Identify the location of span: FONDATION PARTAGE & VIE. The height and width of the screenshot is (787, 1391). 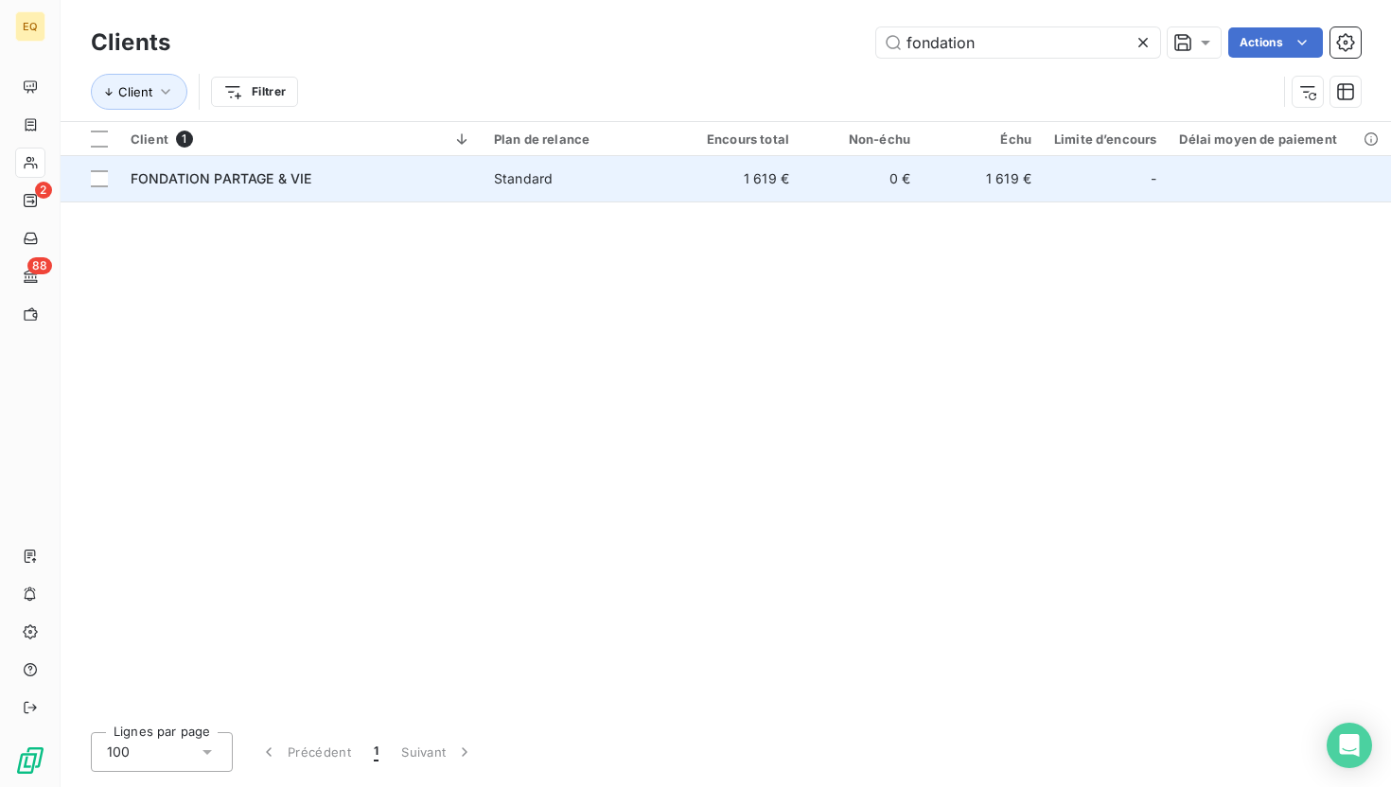
(220, 178).